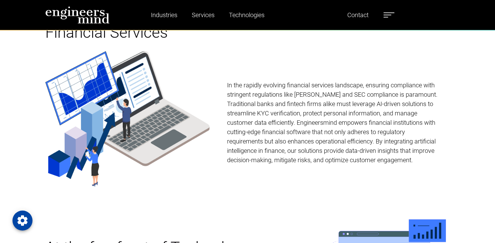 The width and height of the screenshot is (495, 243). I want to click on a: Industries, so click(164, 15).